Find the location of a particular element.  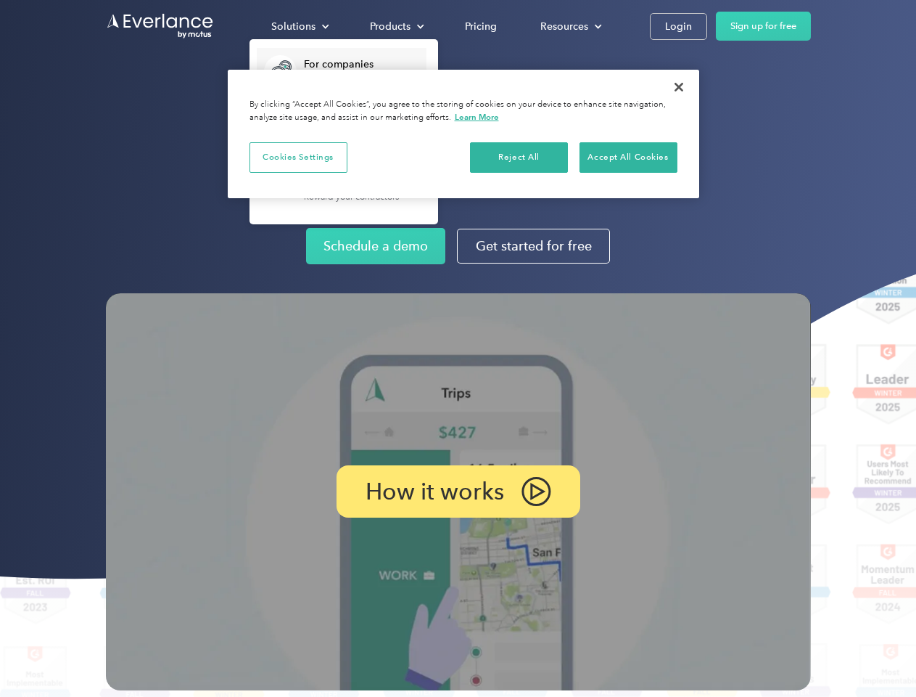

nav: Solutions is located at coordinates (344, 131).